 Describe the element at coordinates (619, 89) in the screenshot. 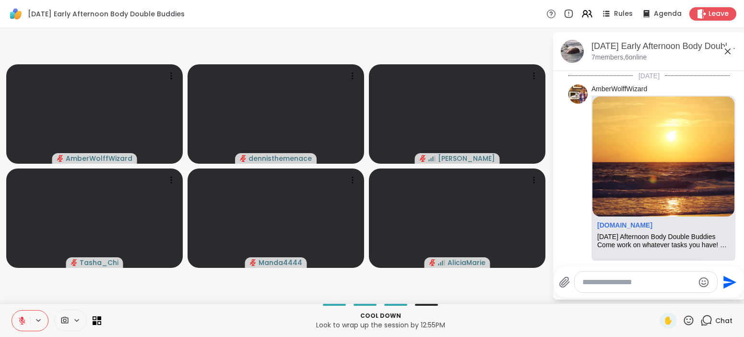

I see `a: AmberWolffWizard` at that location.